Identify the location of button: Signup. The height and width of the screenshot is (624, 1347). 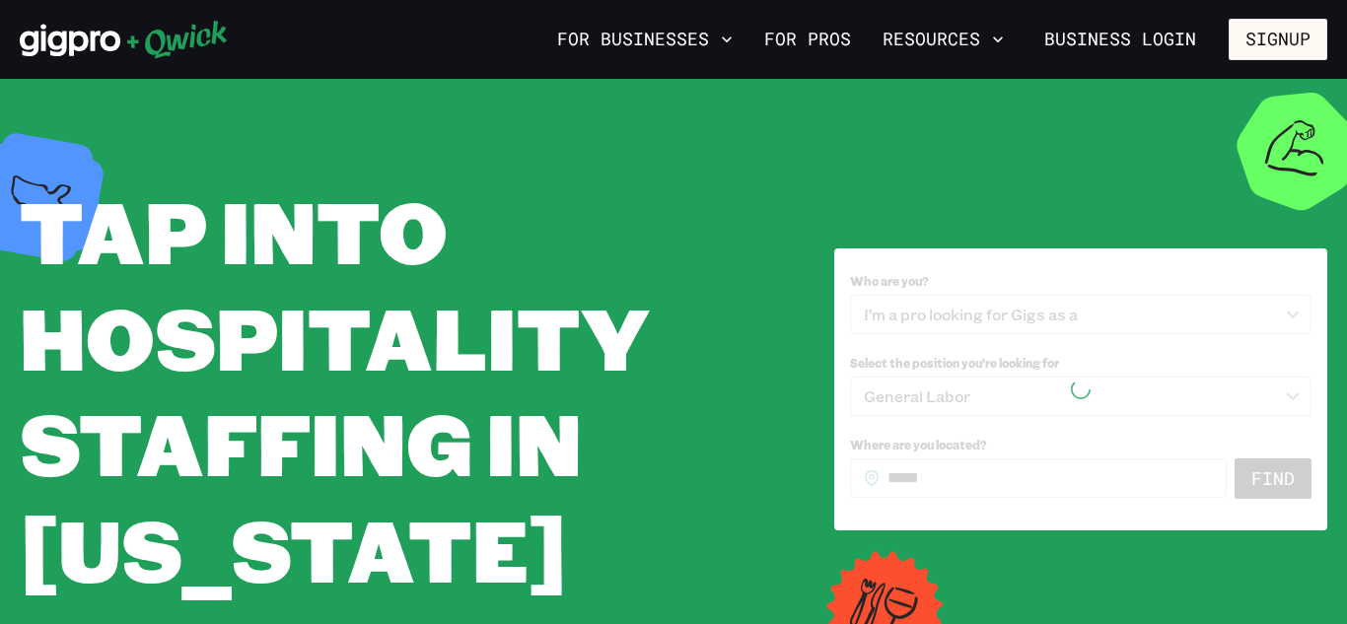
(1278, 39).